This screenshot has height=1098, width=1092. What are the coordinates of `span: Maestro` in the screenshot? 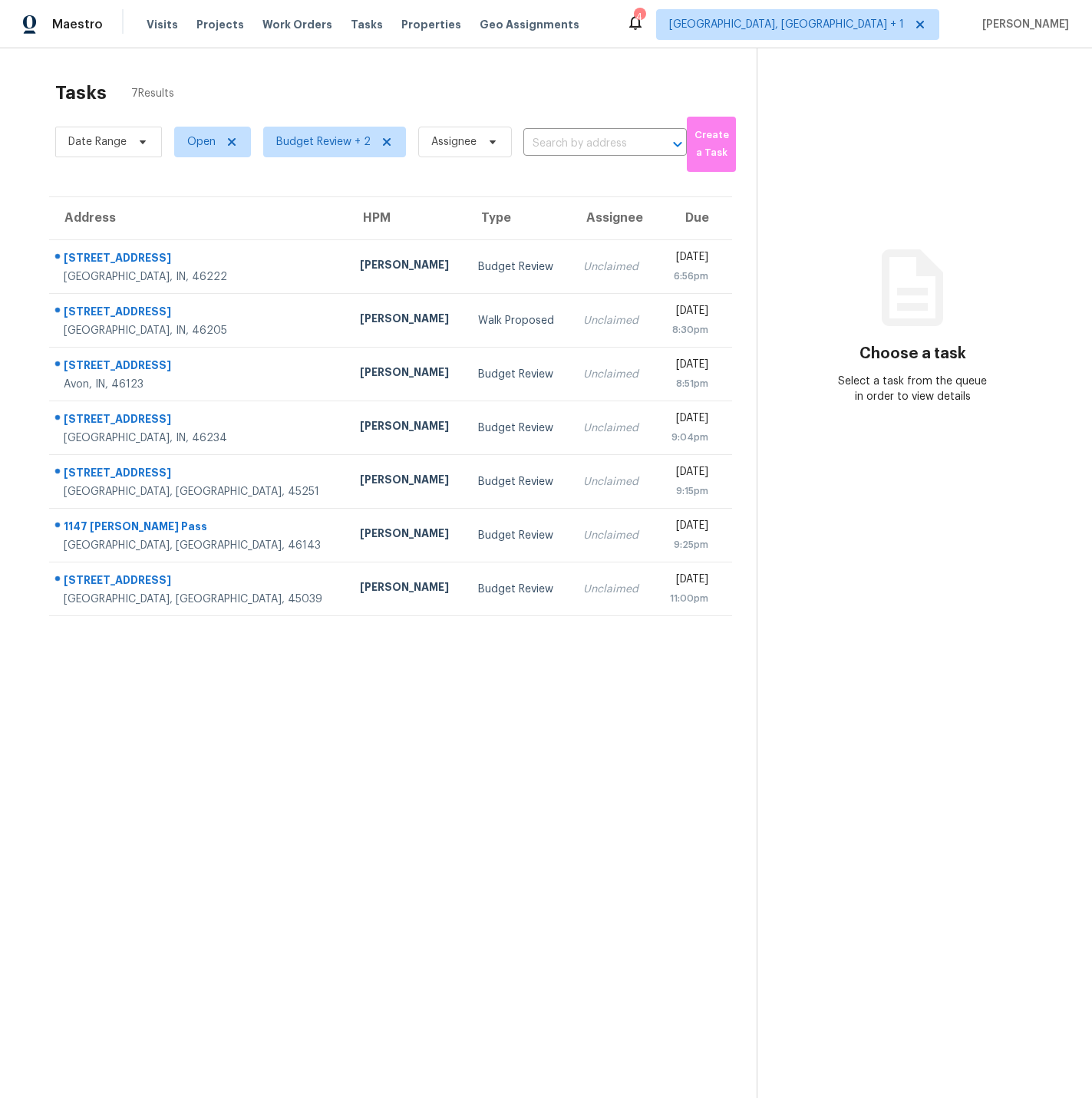 It's located at (77, 25).